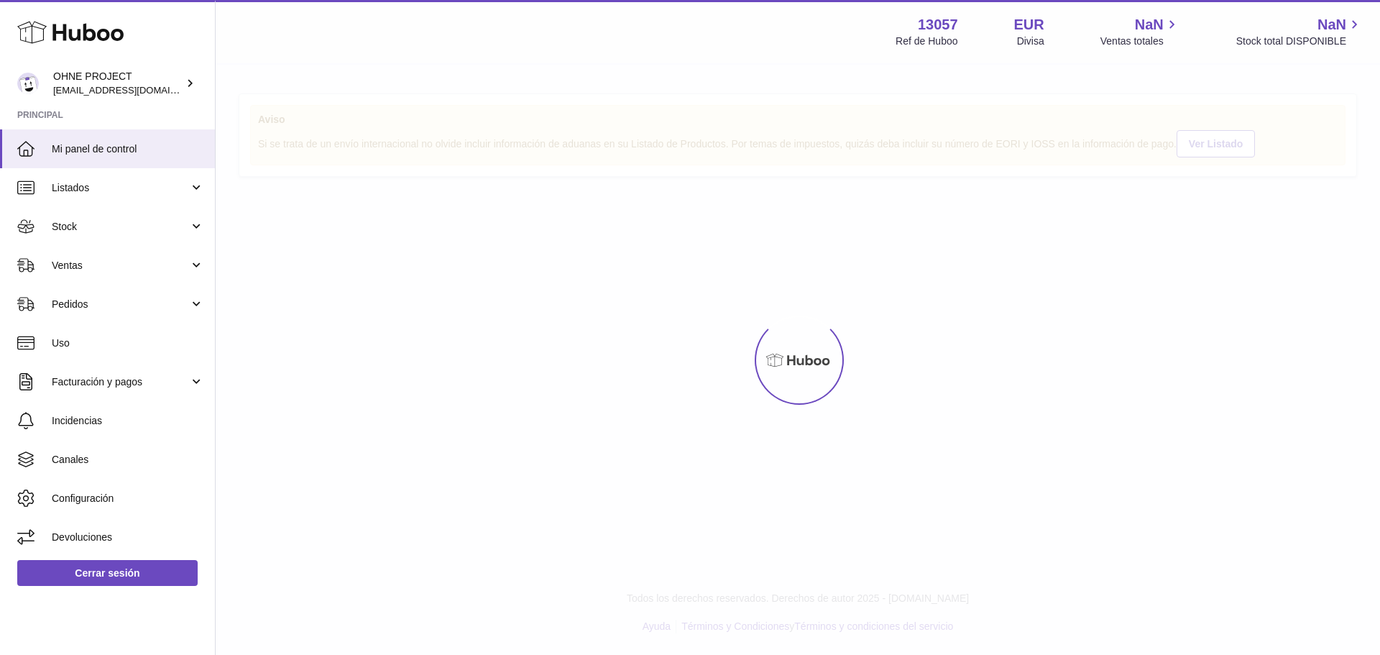  I want to click on span: Uso, so click(128, 343).